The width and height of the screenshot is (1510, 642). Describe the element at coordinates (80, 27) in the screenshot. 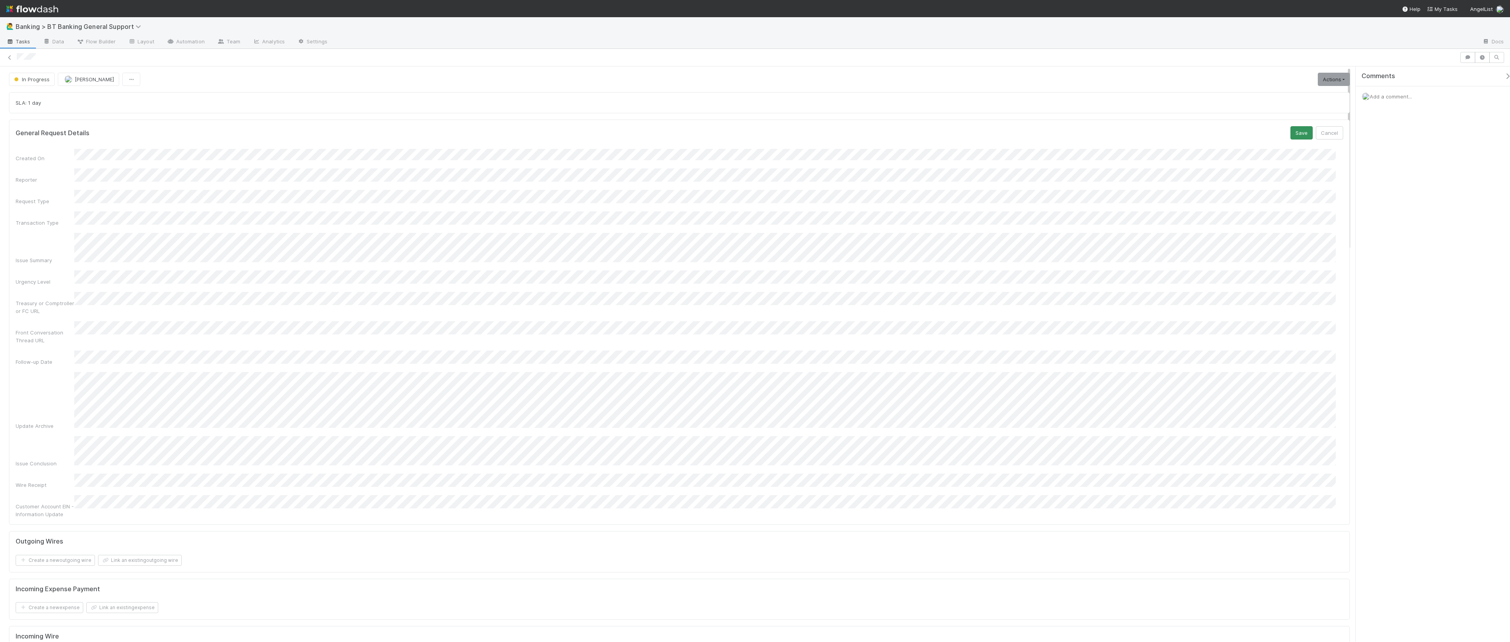

I see `span: Banking > BT Banking General Support` at that location.